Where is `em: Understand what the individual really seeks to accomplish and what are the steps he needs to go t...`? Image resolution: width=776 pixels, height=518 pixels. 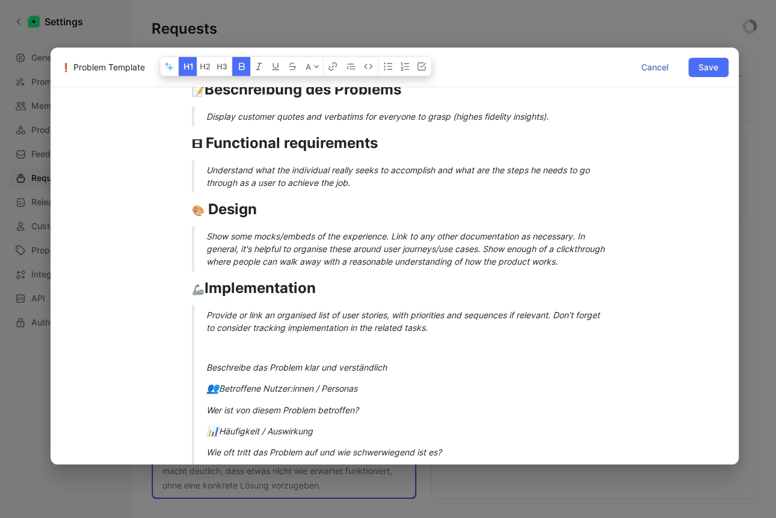 em: Understand what the individual really seeks to accomplish and what are the steps he needs to go t... is located at coordinates (399, 176).